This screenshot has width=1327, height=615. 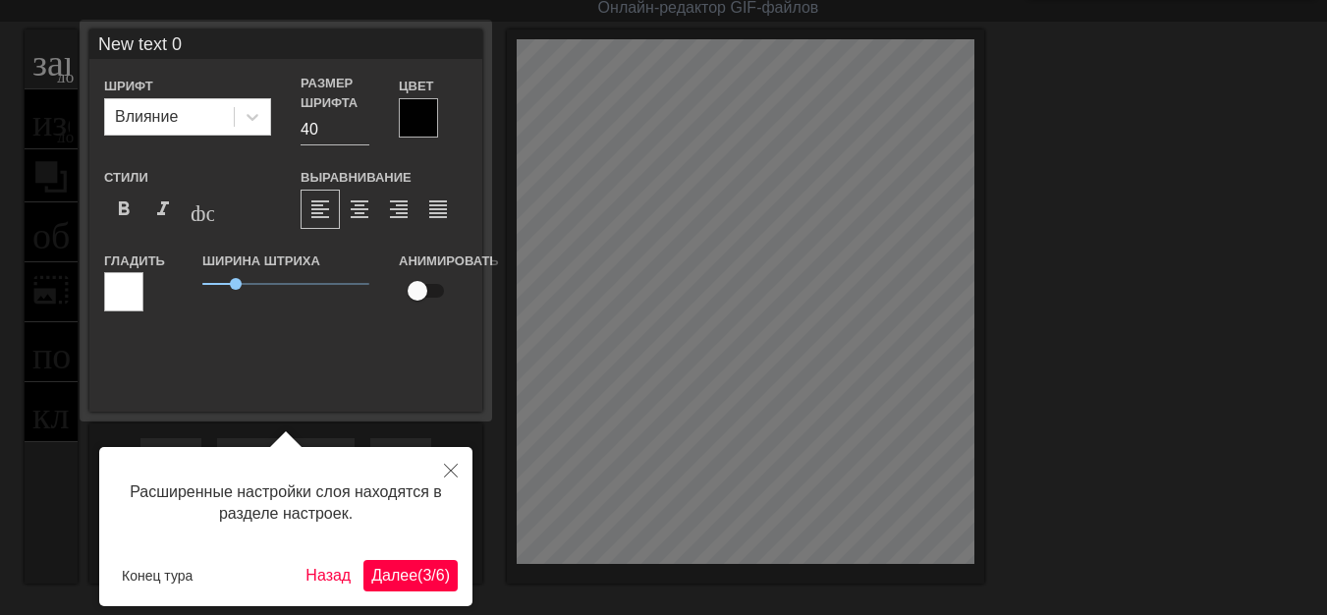 I want to click on font: Расширенные настройки слоя находятся в разделе настроек., so click(x=286, y=502).